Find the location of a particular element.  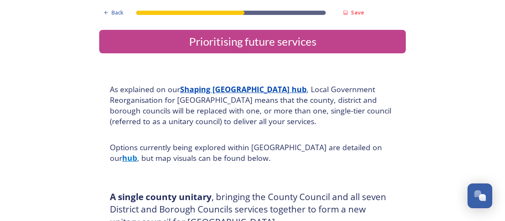

a: hub is located at coordinates (130, 158).